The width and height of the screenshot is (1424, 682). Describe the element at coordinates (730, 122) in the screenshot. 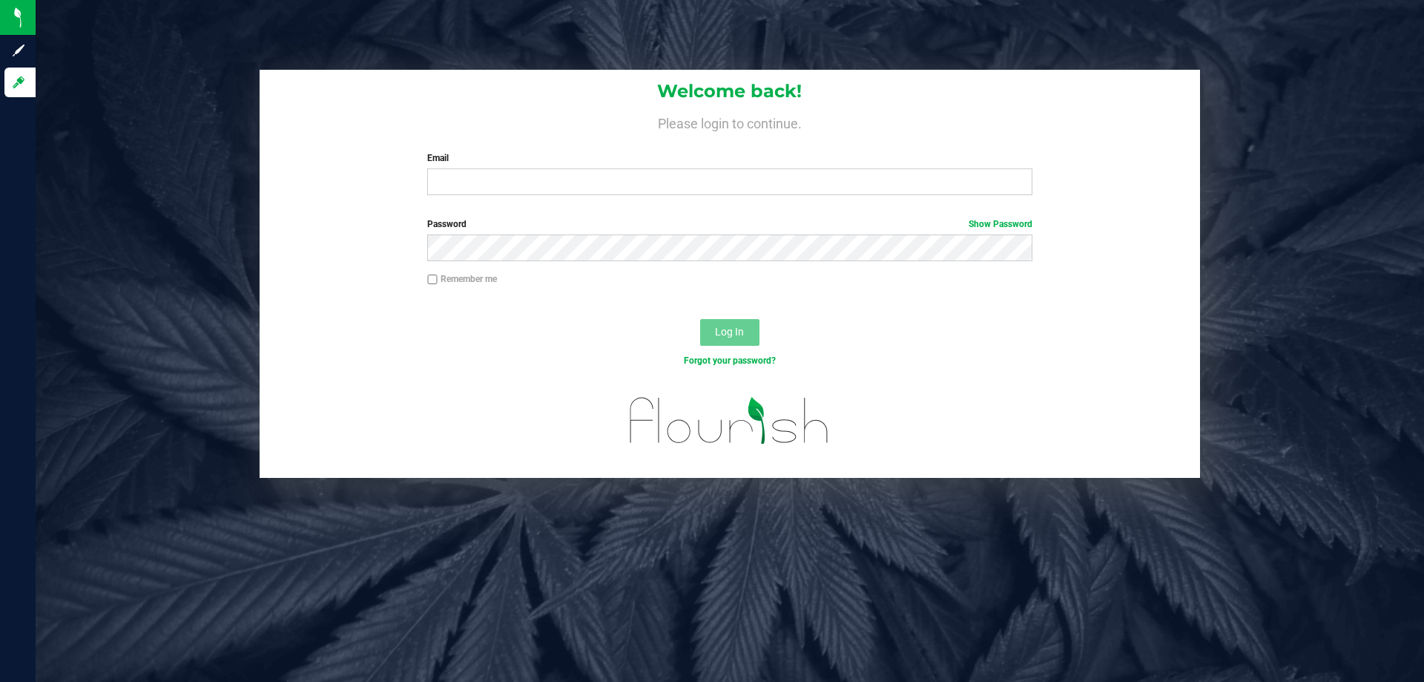

I see `h4: Please login to continue.` at that location.